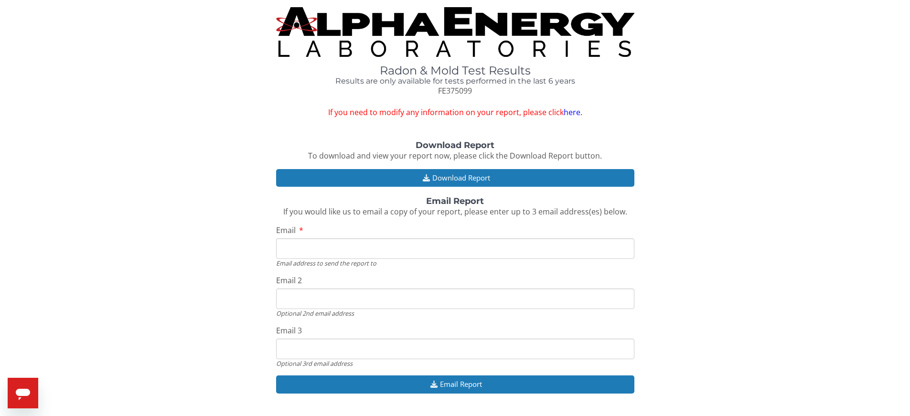 This screenshot has height=416, width=910. Describe the element at coordinates (455, 112) in the screenshot. I see `span: If you need to modify any information on your report, please click` at that location.